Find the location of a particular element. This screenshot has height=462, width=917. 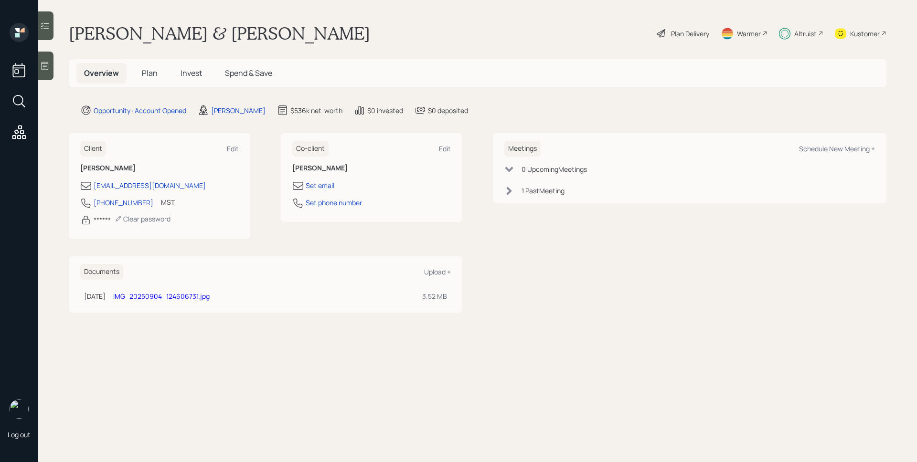

span: Overview is located at coordinates (101, 73).